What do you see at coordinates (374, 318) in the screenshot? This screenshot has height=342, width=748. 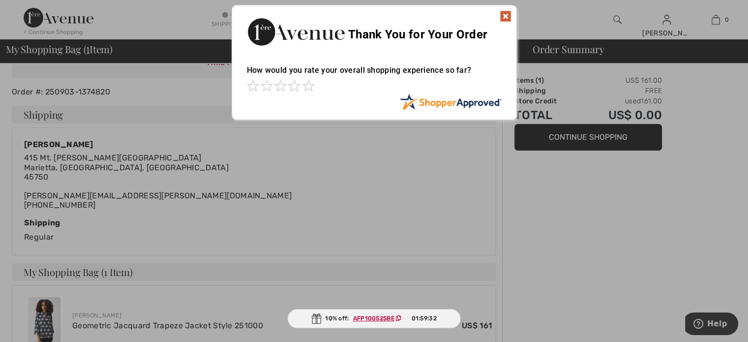 I see `ins: AFP100525BE` at bounding box center [374, 318].